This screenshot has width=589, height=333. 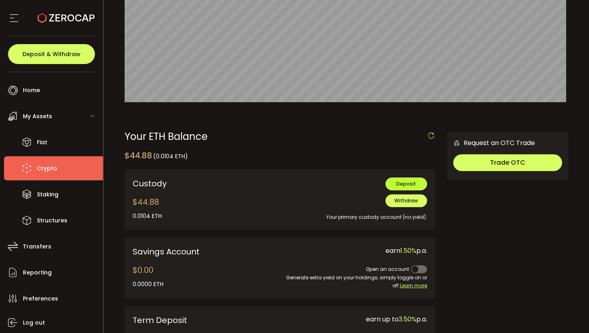 What do you see at coordinates (148, 284) in the screenshot?
I see `div: 0.0000 ETH` at bounding box center [148, 284].